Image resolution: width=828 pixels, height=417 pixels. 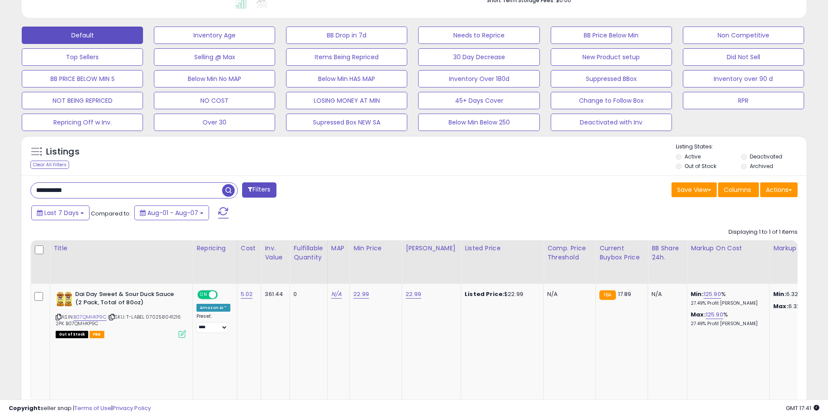 I want to click on strong: Copyright, so click(x=24, y=407).